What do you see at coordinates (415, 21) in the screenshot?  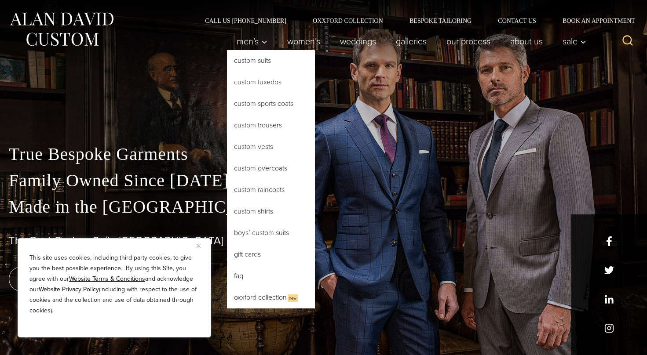 I see `nav: Secondary Navigation` at bounding box center [415, 21].